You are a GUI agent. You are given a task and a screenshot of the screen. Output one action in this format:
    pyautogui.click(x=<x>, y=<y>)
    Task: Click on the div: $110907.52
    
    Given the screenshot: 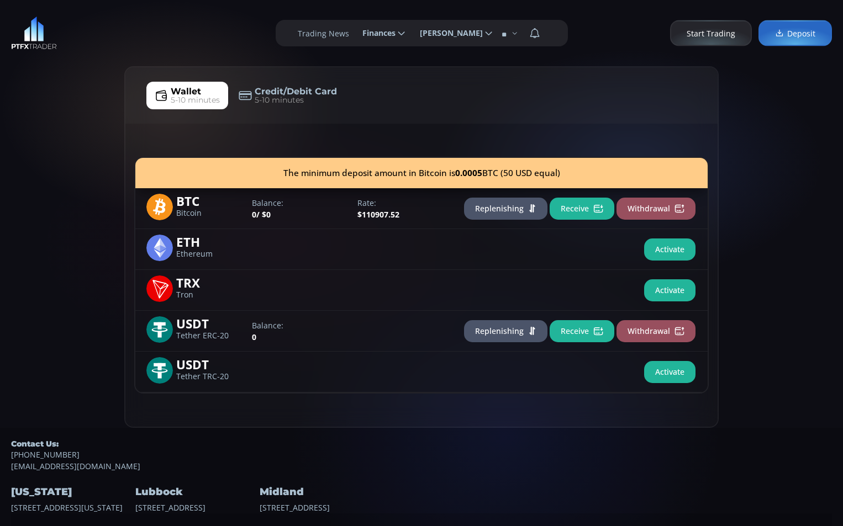 What is the action you would take?
    pyautogui.click(x=404, y=209)
    